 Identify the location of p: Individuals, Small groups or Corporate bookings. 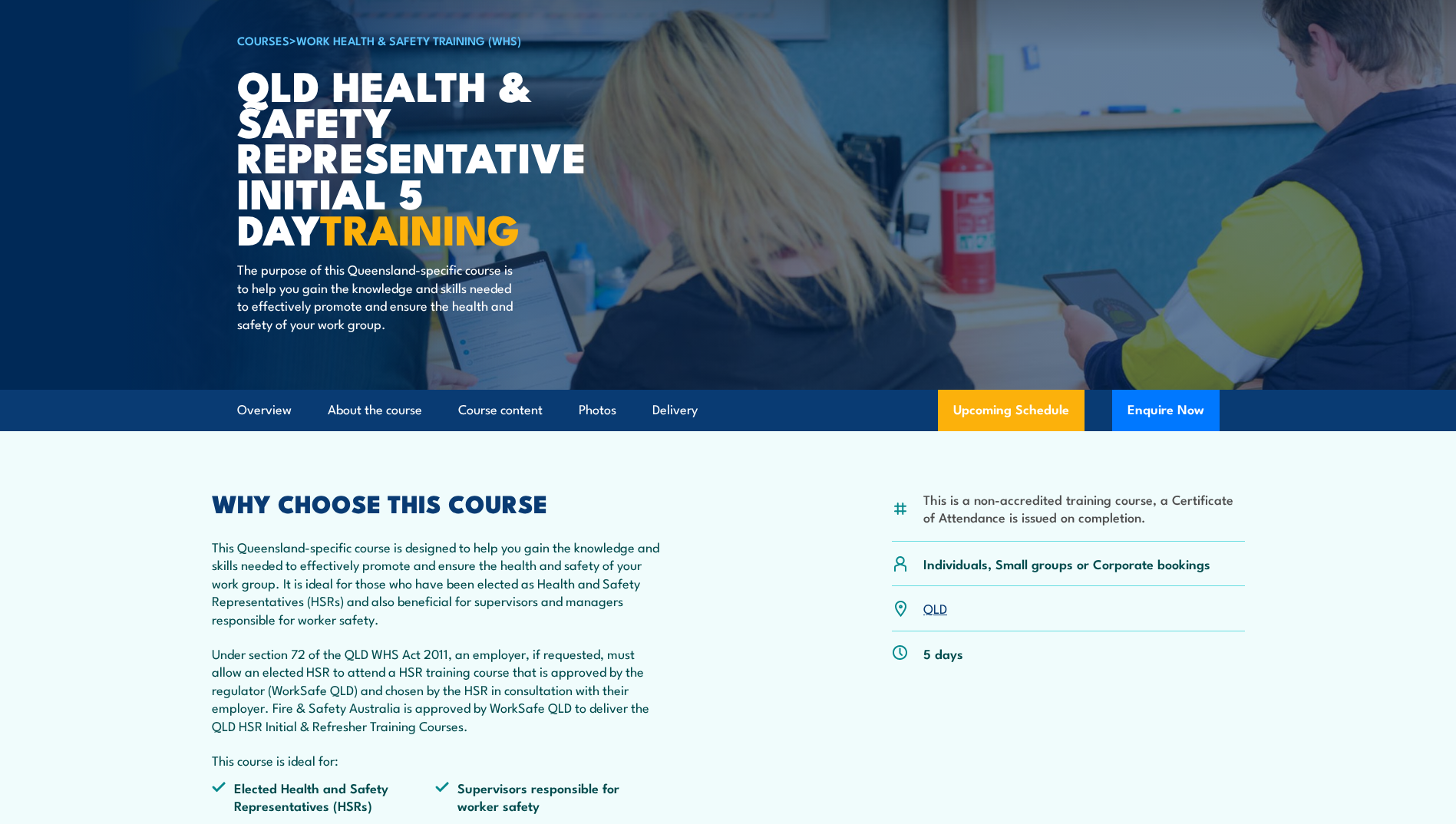
(1067, 563).